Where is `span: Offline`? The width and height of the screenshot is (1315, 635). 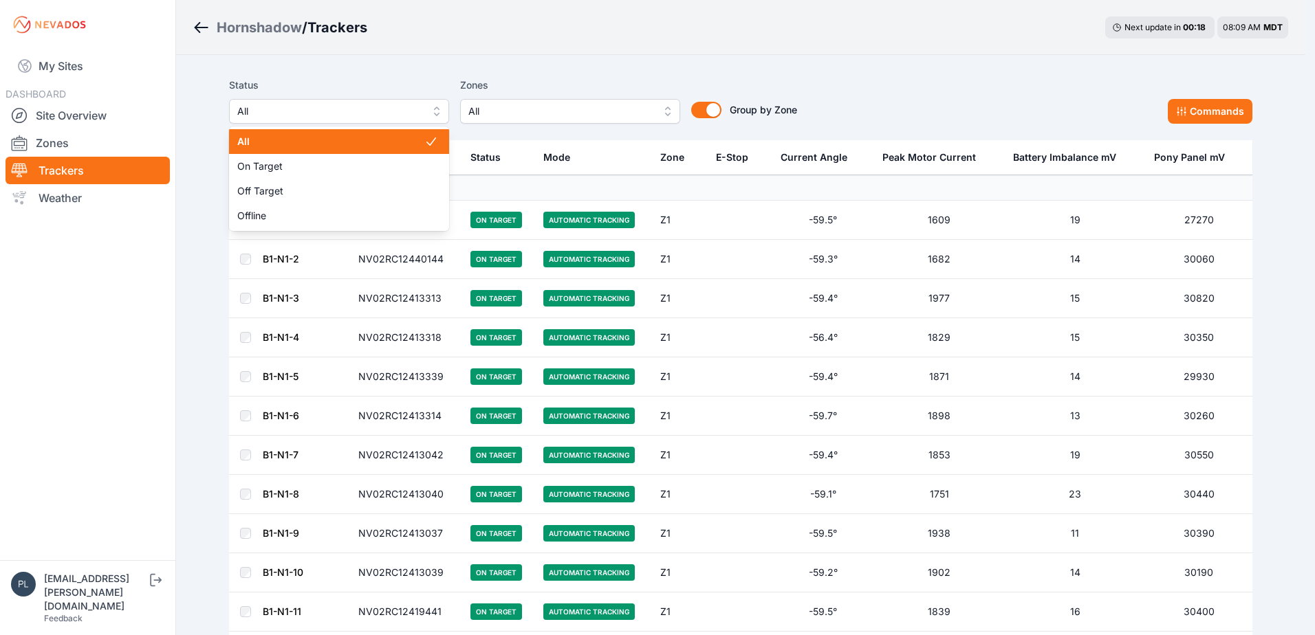 span: Offline is located at coordinates (331, 216).